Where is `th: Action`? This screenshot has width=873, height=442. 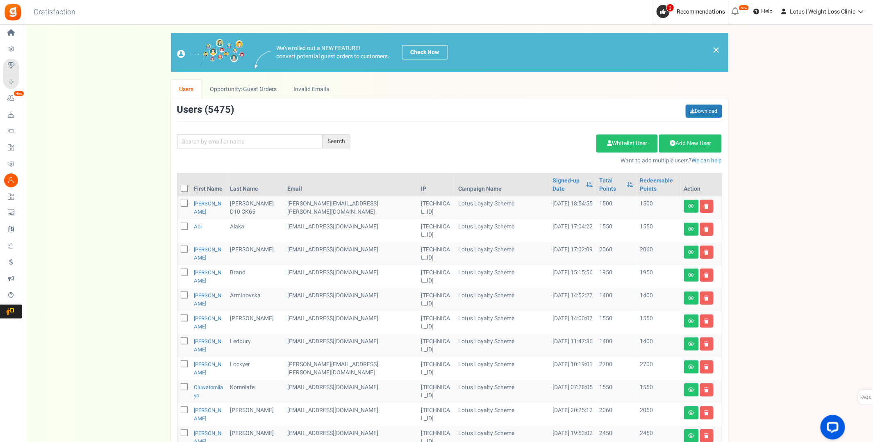 th: Action is located at coordinates (701, 185).